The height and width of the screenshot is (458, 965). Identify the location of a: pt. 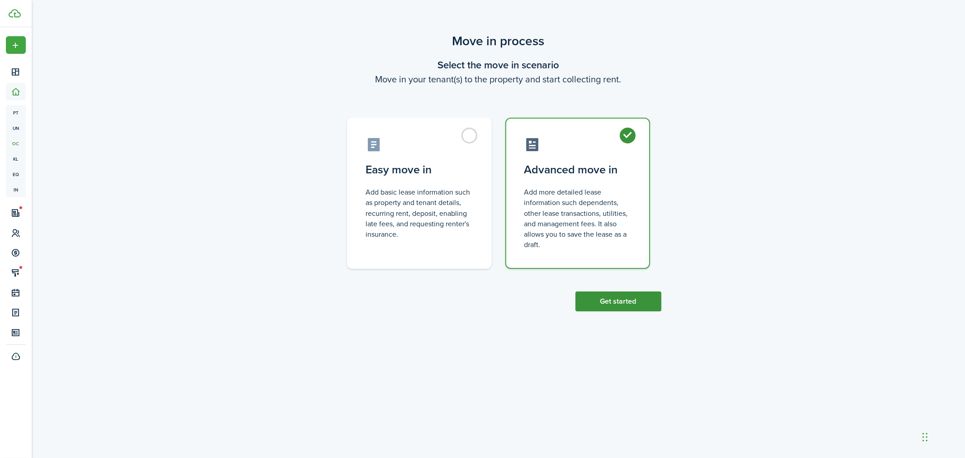
(16, 113).